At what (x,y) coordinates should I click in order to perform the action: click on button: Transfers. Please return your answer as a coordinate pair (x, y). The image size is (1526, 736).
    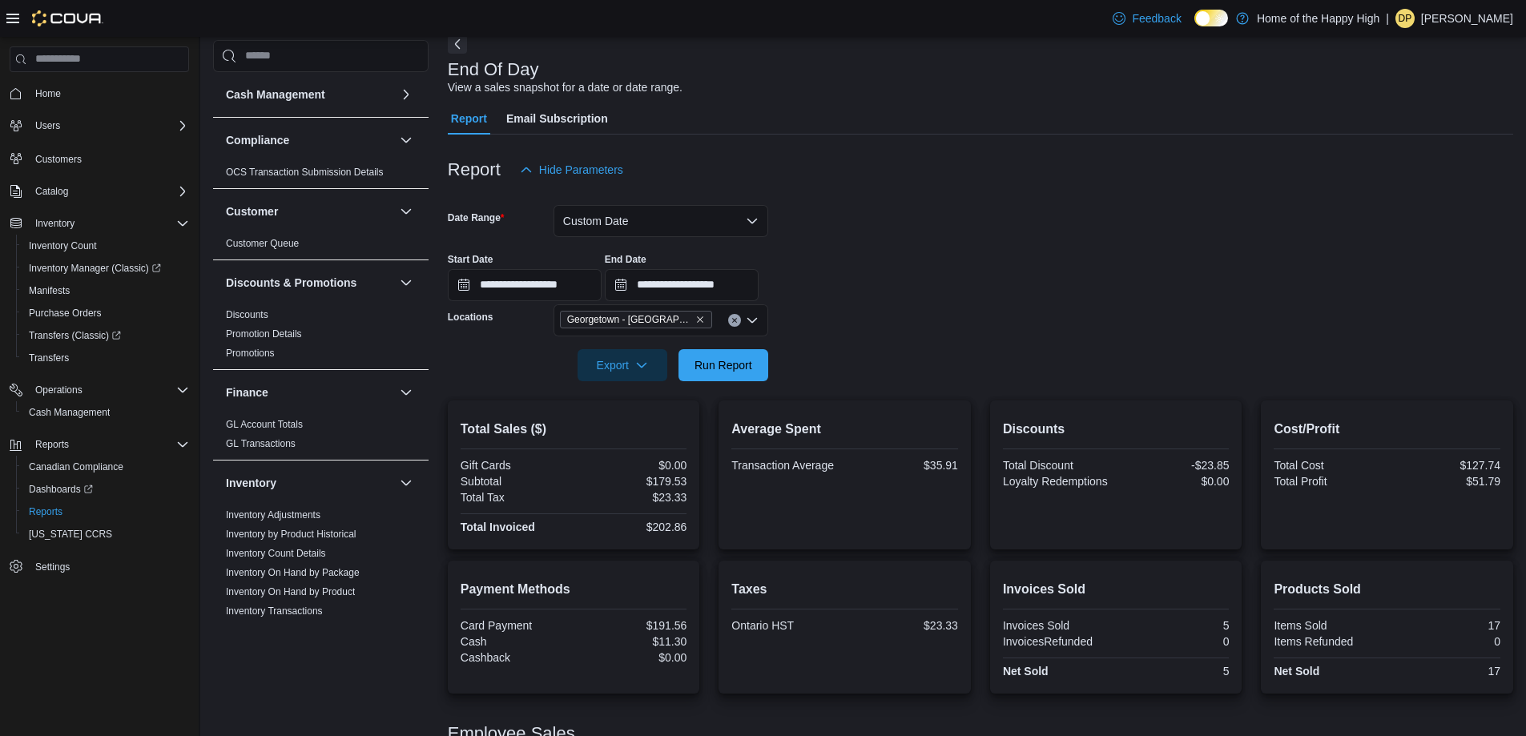
    Looking at the image, I should click on (106, 358).